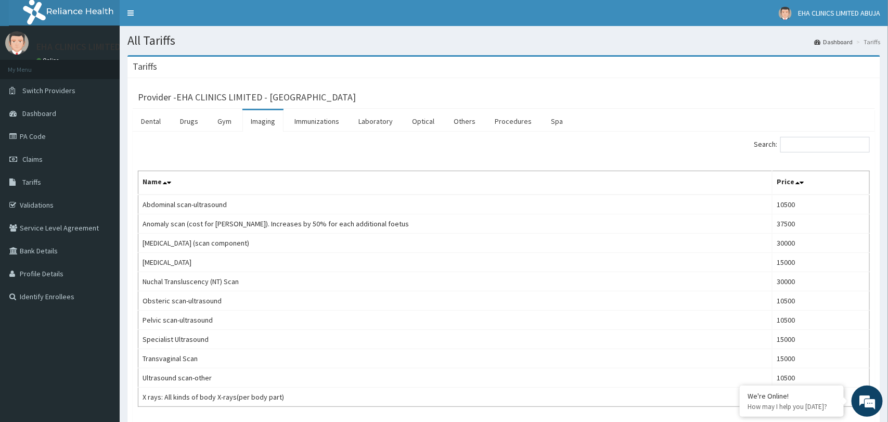 This screenshot has height=422, width=888. I want to click on h3: Tariffs, so click(145, 67).